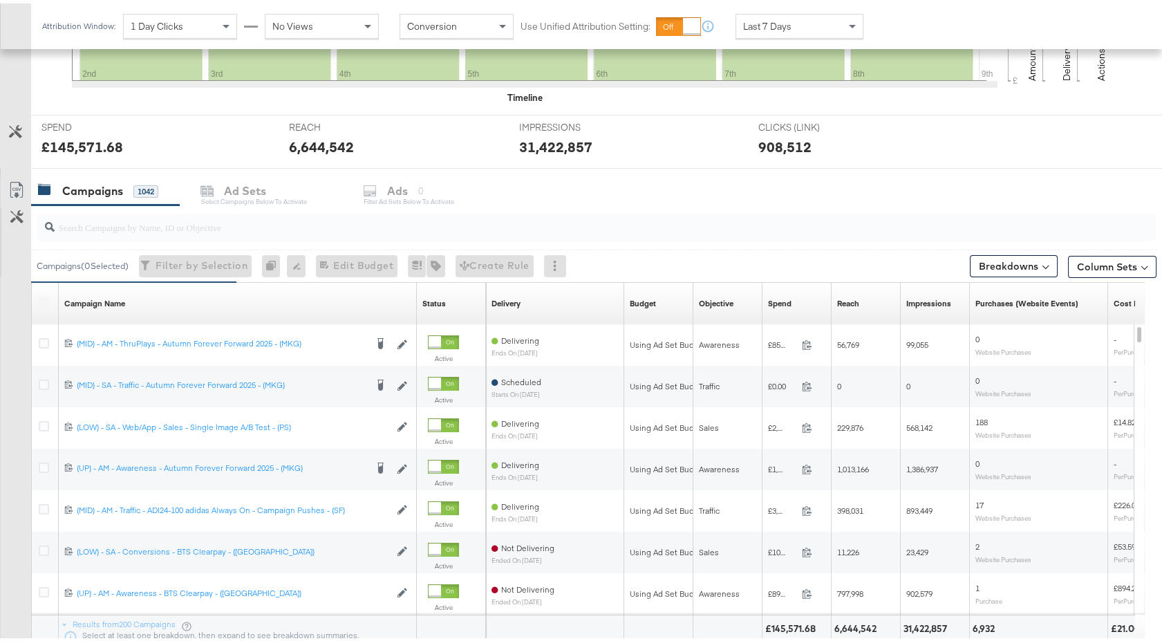 The image size is (1162, 641). What do you see at coordinates (927, 625) in the screenshot?
I see `div: 31,422,857` at bounding box center [927, 625].